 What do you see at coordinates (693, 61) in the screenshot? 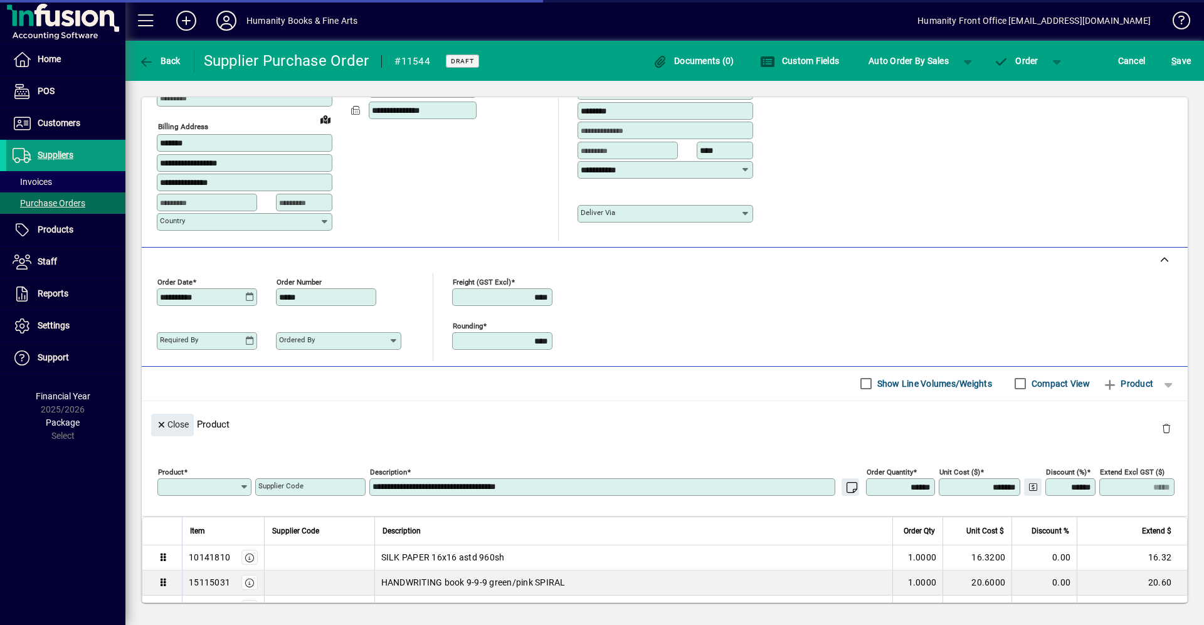
I see `span: Documents (0)` at bounding box center [693, 61].